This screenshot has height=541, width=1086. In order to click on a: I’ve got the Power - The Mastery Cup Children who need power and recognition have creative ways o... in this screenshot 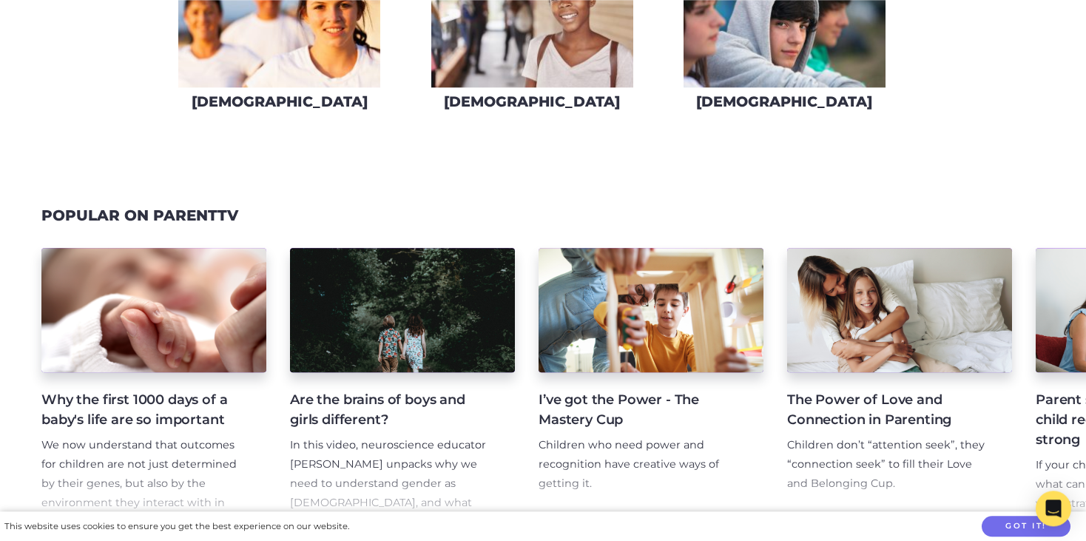, I will do `click(651, 390)`.